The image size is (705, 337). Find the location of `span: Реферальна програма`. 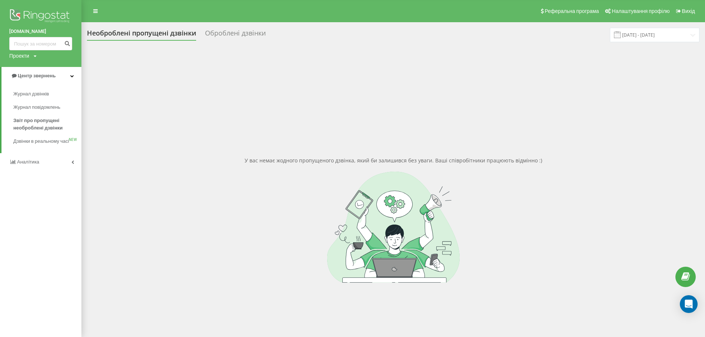

span: Реферальна програма is located at coordinates (572, 11).